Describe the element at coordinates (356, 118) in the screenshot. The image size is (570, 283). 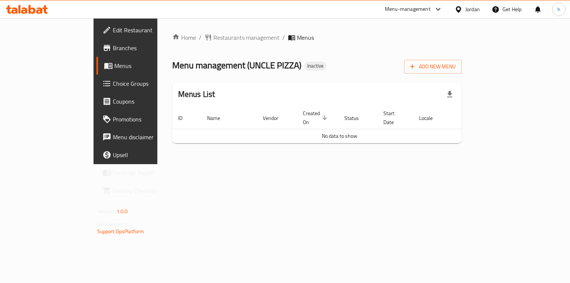
I see `span: Status` at that location.